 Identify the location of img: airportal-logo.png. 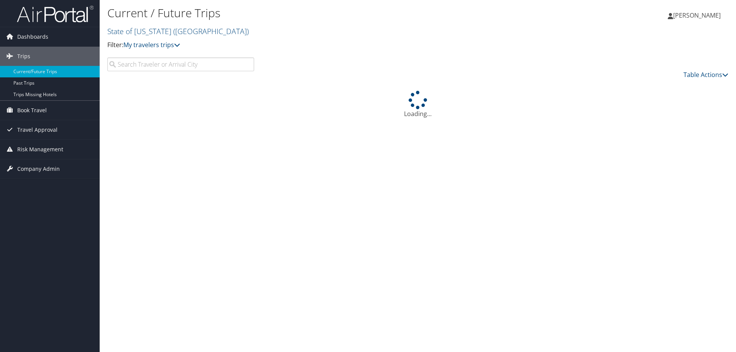
(55, 14).